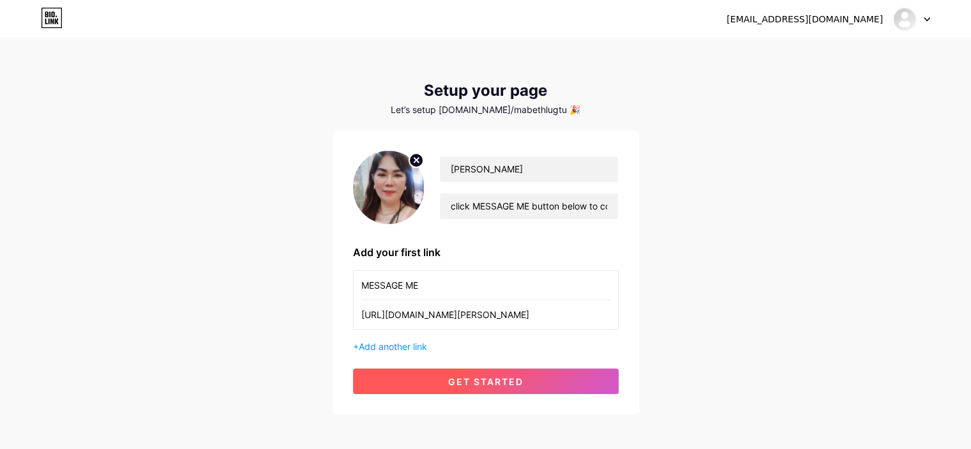 The image size is (971, 449). What do you see at coordinates (486, 314) in the screenshot?
I see `input: URL (https://instagram.com/yourname)` at bounding box center [486, 314].